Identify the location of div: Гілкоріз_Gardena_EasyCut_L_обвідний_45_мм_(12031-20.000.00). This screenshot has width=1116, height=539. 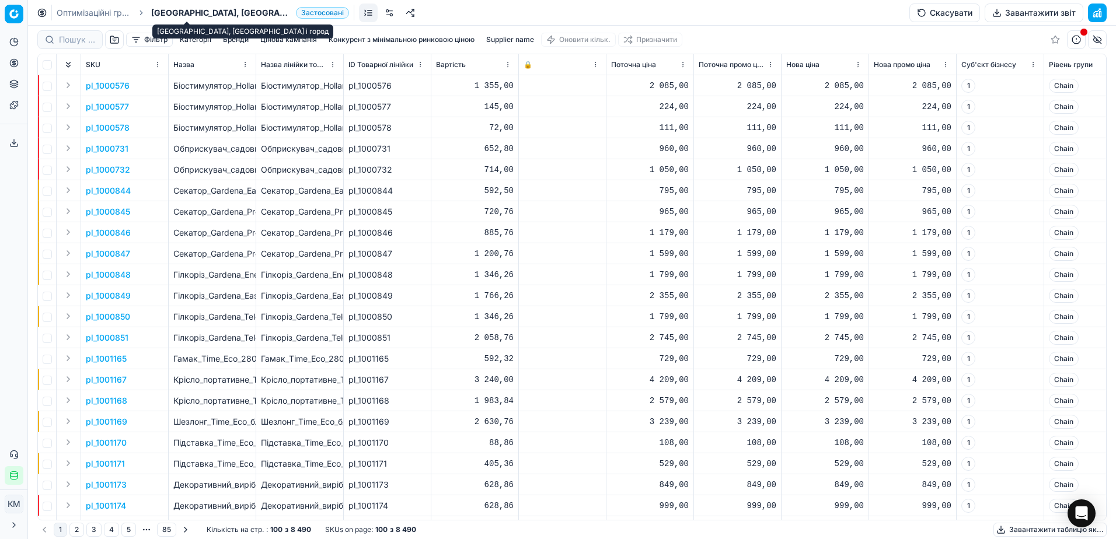
(300, 296).